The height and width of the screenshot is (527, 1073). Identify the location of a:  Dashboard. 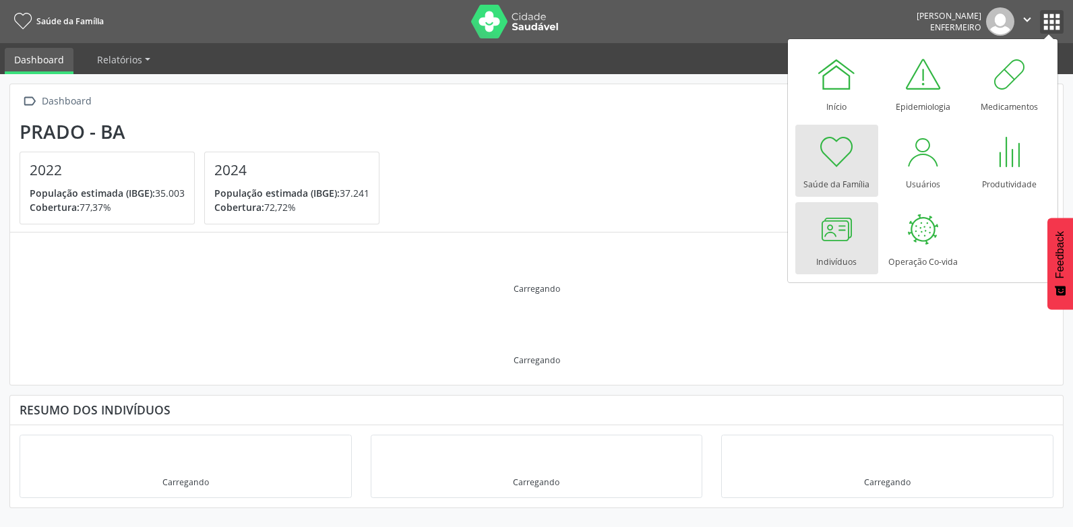
(57, 101).